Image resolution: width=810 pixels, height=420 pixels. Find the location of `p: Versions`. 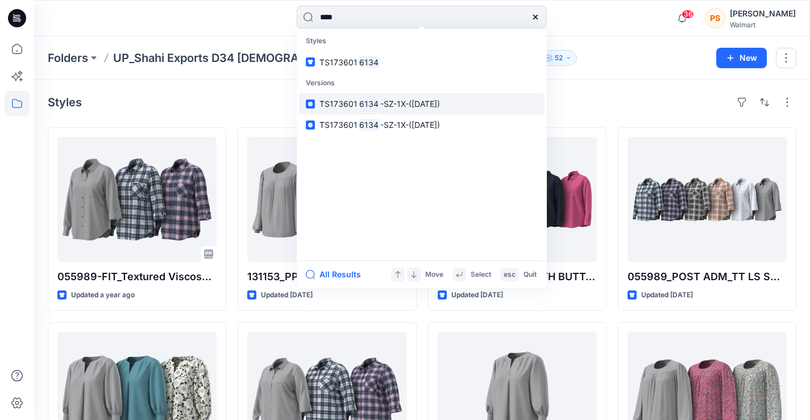

p: Versions is located at coordinates (422, 83).